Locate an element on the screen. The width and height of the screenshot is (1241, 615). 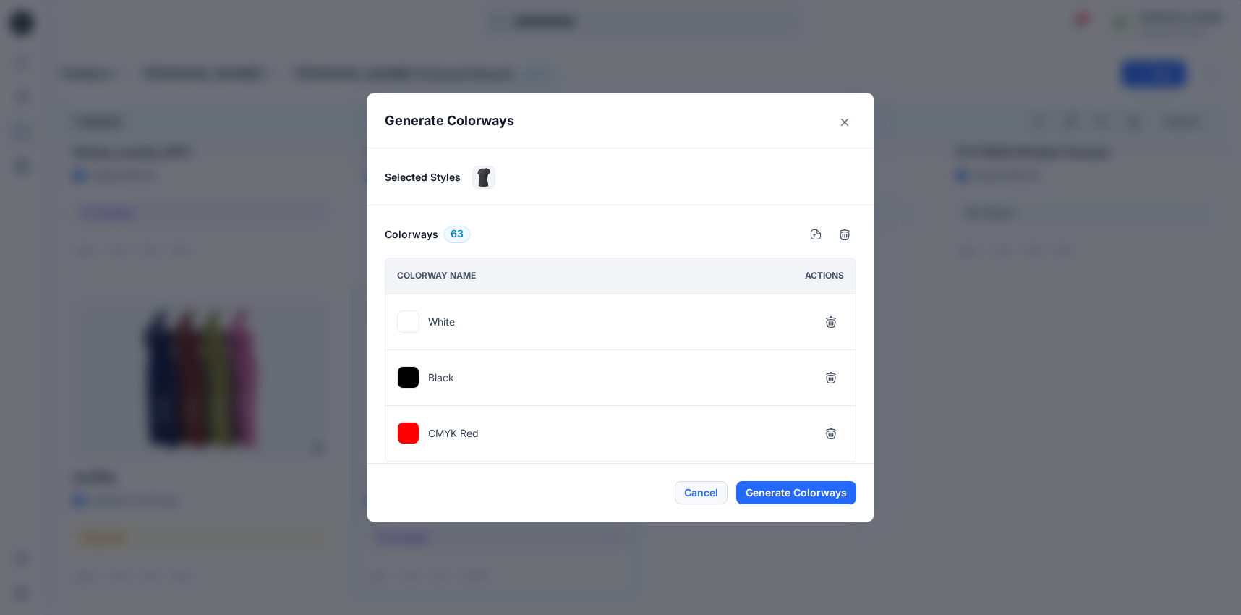
button: Generate Colorways is located at coordinates (796, 493).